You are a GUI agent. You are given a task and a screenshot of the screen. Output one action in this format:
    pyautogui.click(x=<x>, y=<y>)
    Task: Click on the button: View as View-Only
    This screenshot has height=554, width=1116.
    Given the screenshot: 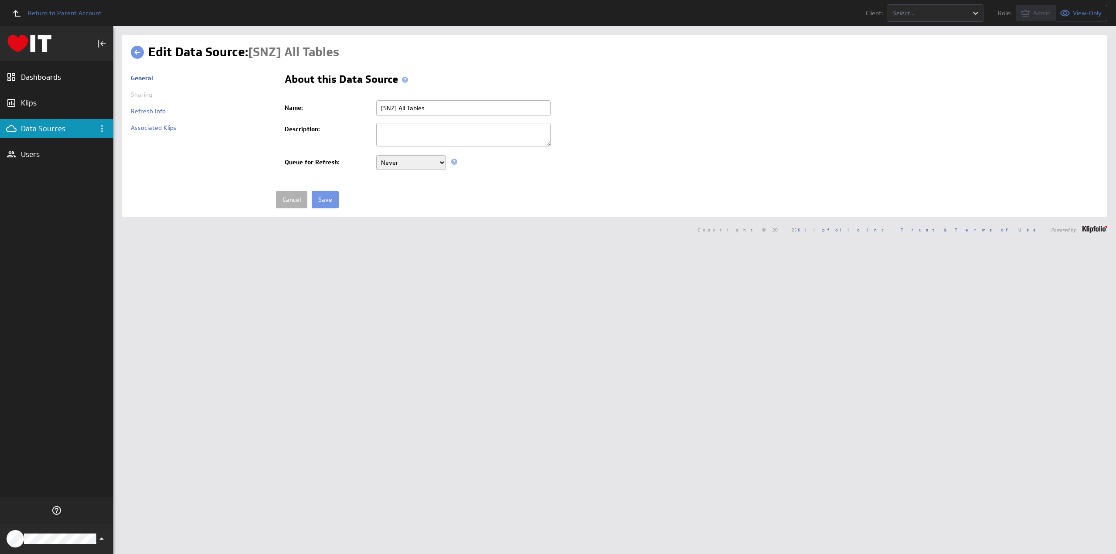 What is the action you would take?
    pyautogui.click(x=1082, y=13)
    